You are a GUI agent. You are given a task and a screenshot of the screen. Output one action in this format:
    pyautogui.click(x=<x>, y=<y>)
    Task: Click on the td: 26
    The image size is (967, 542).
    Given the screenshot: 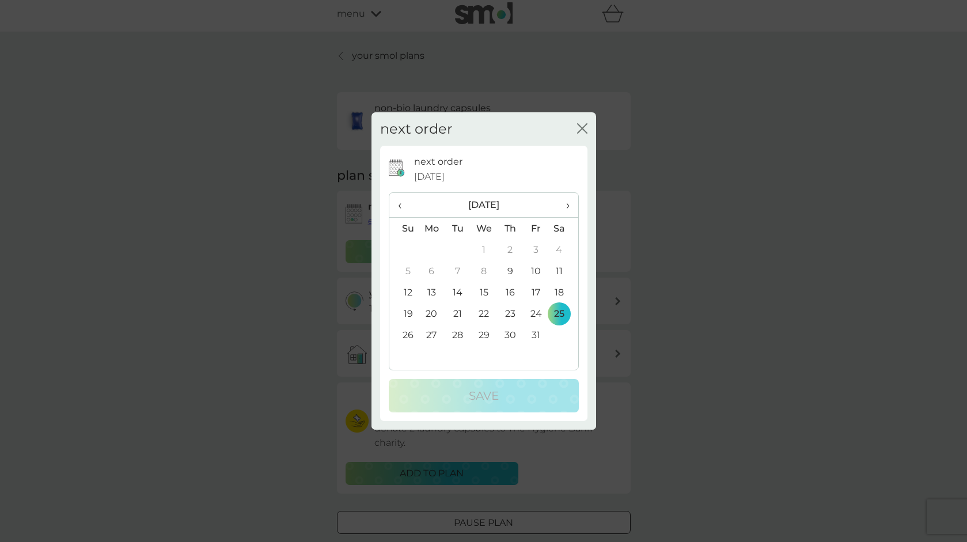 What is the action you would take?
    pyautogui.click(x=404, y=334)
    